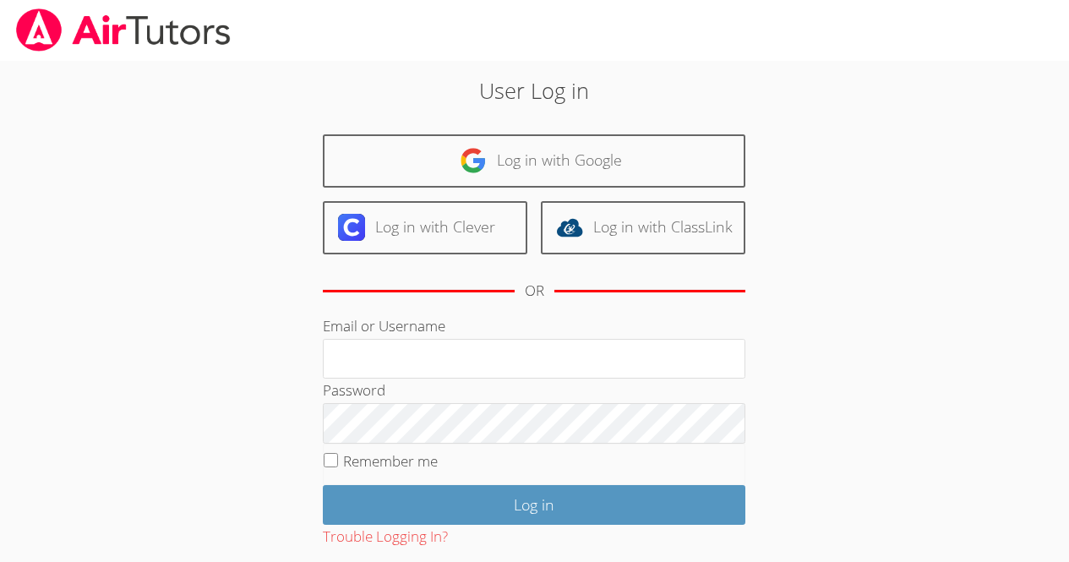 The width and height of the screenshot is (1069, 562). I want to click on img: classlink-logo-d6bb404cc1216ec64c9a2012d9dc4662098be43eaf13dc465df04b49fa7ab582.svg, so click(570, 227).